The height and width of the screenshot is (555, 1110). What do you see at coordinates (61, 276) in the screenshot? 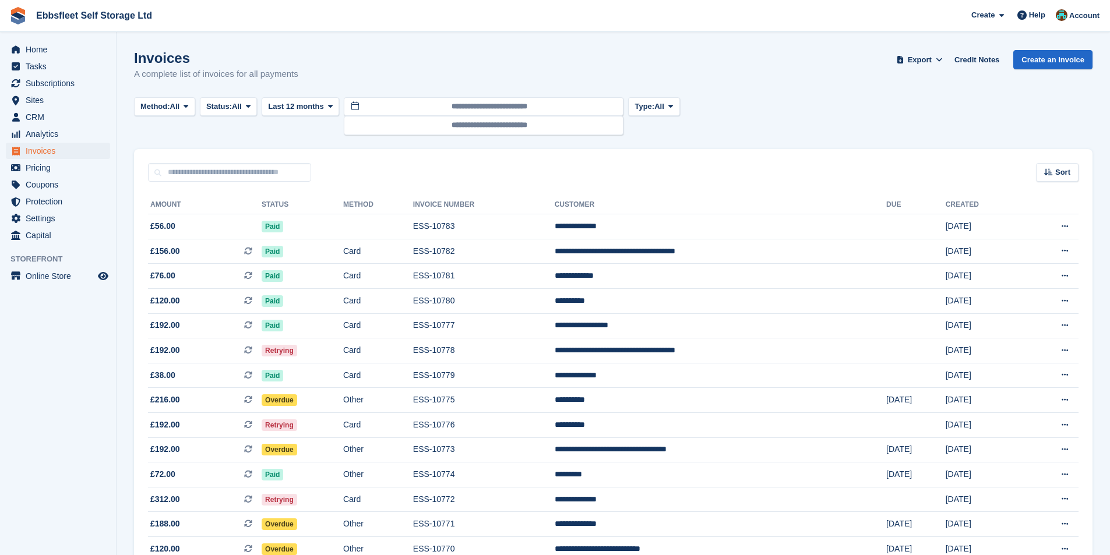
I see `span: Online Store` at bounding box center [61, 276].